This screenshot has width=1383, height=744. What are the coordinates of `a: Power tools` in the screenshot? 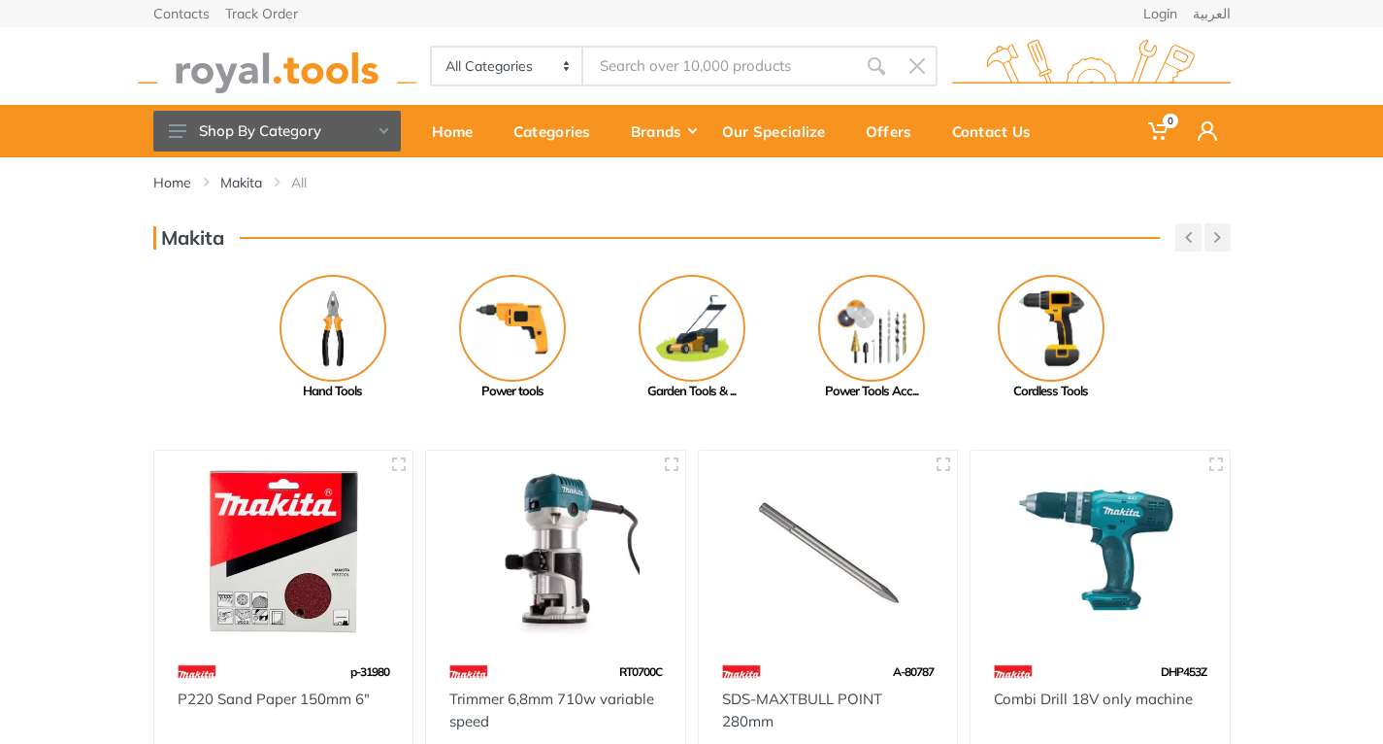 It's located at (512, 338).